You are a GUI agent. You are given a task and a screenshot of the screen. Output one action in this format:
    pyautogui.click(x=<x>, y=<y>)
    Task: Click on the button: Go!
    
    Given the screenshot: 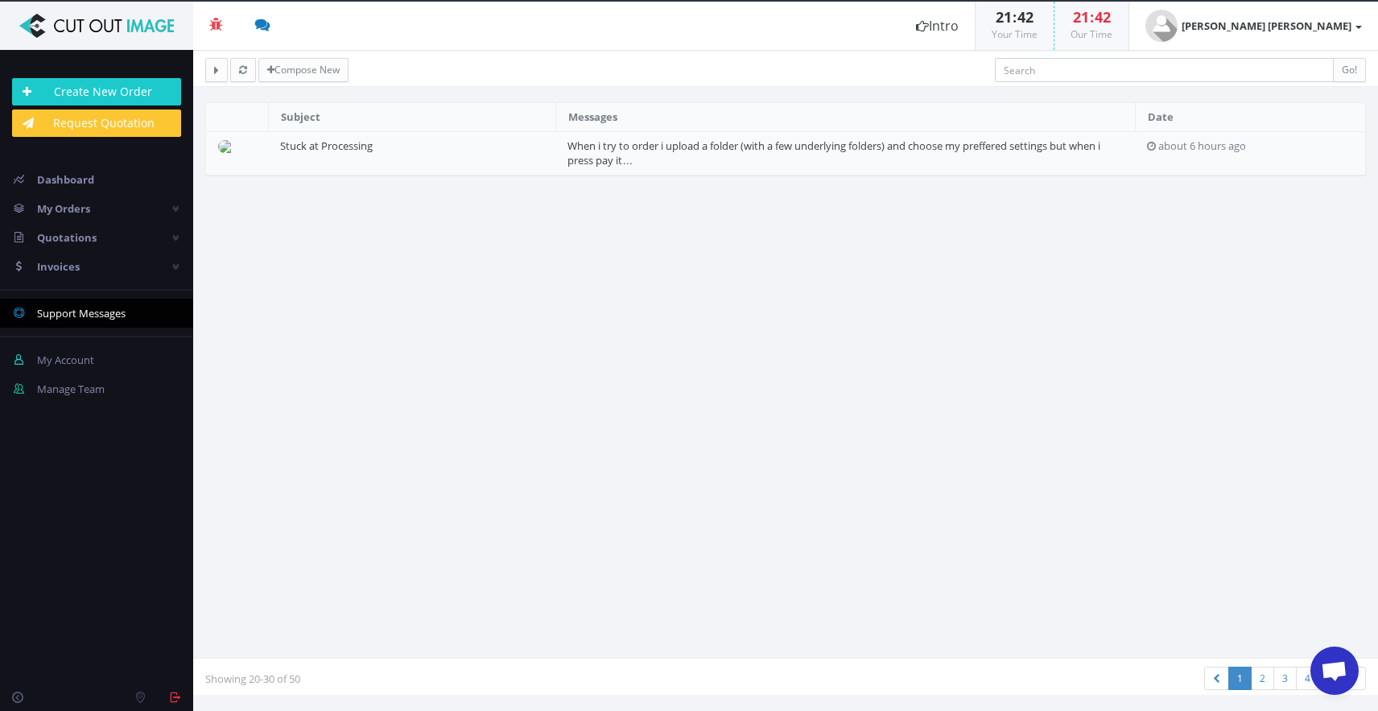 What is the action you would take?
    pyautogui.click(x=1350, y=70)
    